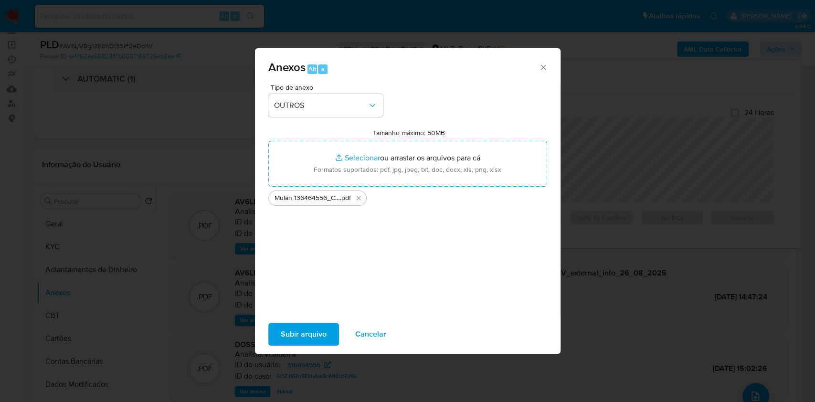 This screenshot has width=815, height=402. I want to click on ul: Arquivos selecionados, so click(408, 196).